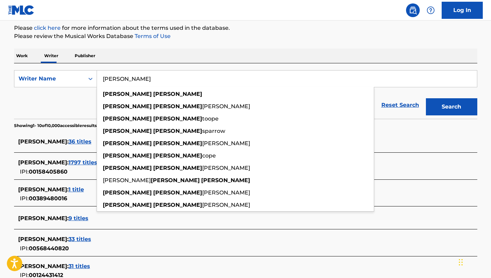  What do you see at coordinates (49, 248) in the screenshot?
I see `span: 00568440820` at bounding box center [49, 248].